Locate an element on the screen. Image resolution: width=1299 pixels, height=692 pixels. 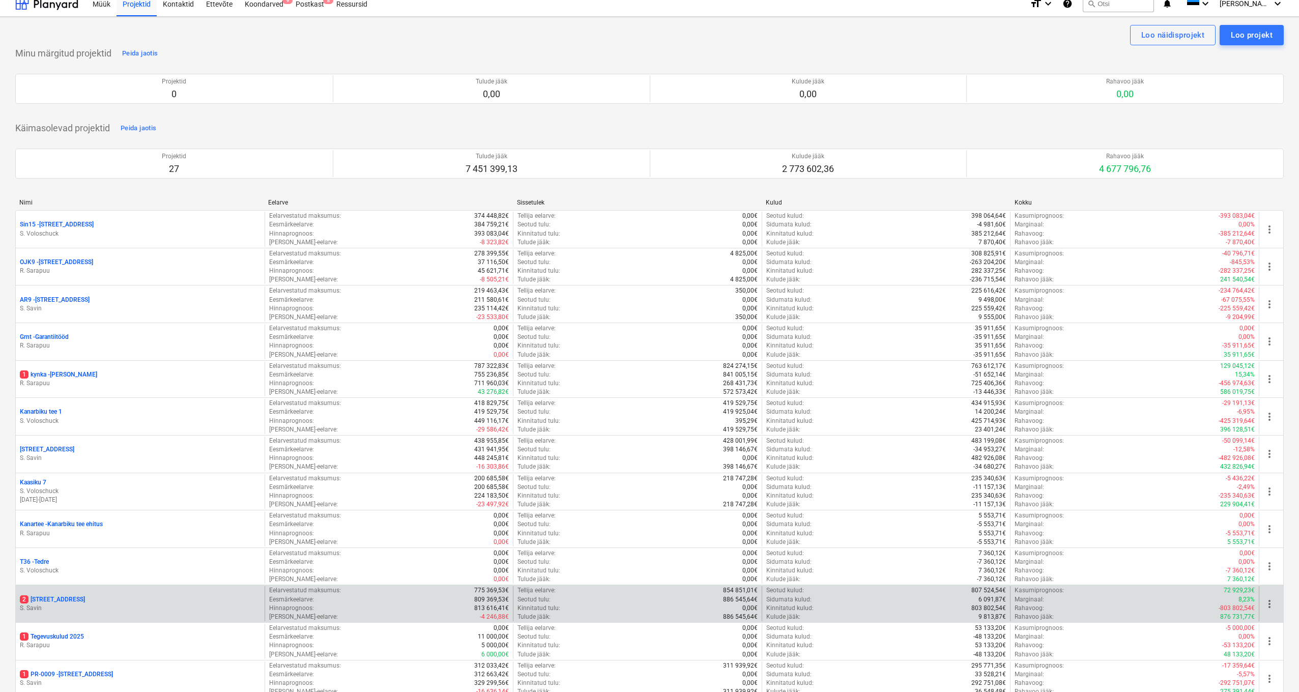
p: 763 612,17€ is located at coordinates (989, 366).